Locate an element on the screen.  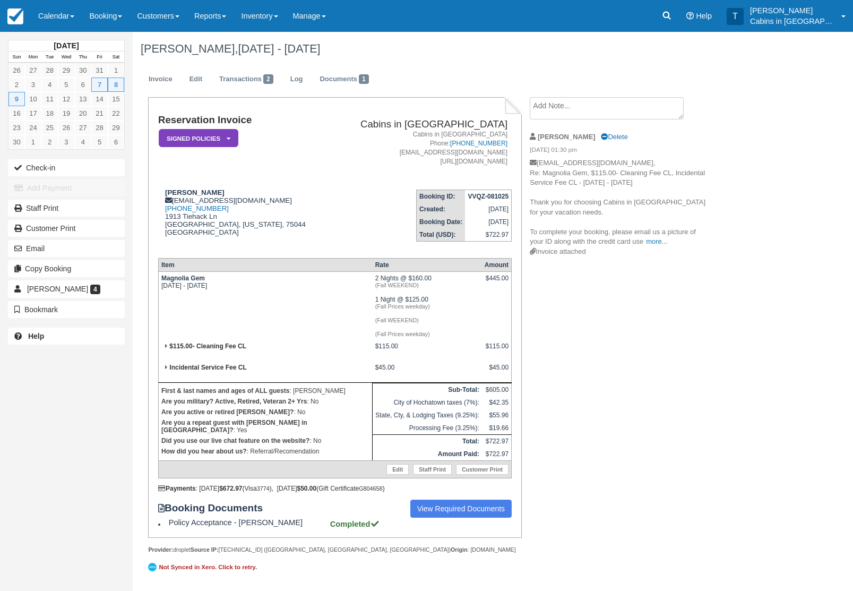
td: 2 Nights @ $160.00 1 Night @ $125.00 is located at coordinates (427, 305).